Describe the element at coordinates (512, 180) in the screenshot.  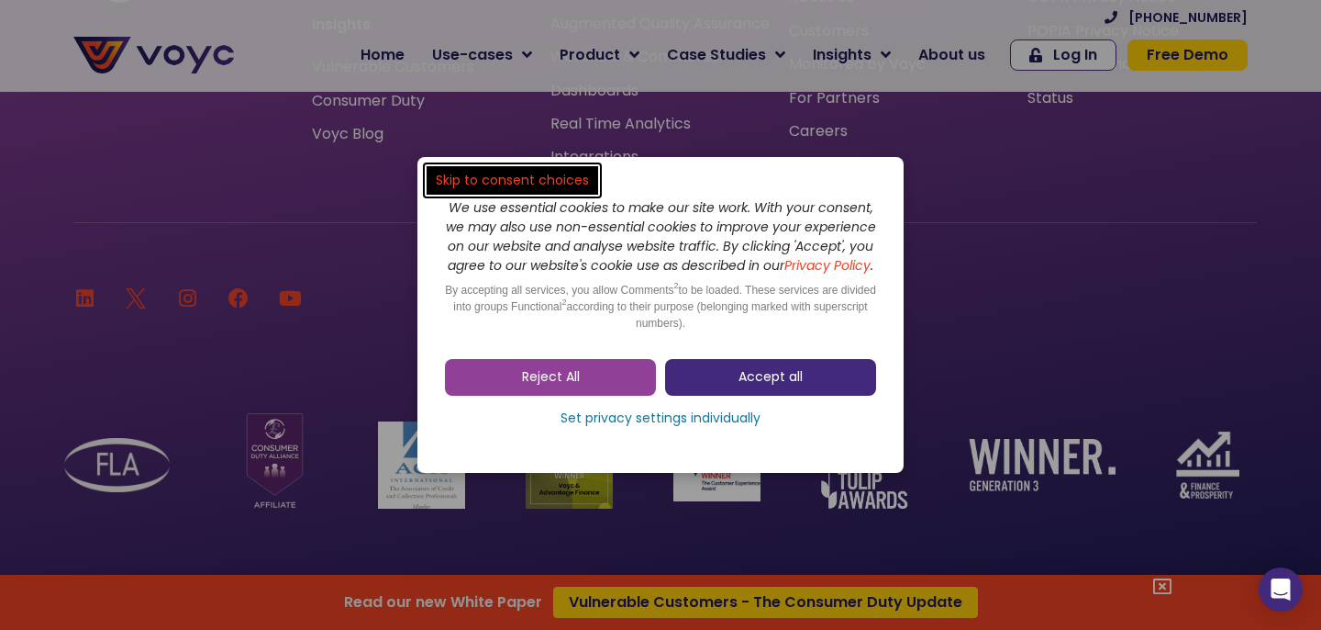
I see `a: Skip to consent choices` at that location.